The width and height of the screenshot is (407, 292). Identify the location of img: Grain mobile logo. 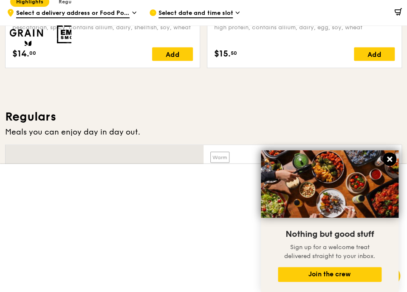
(28, 46).